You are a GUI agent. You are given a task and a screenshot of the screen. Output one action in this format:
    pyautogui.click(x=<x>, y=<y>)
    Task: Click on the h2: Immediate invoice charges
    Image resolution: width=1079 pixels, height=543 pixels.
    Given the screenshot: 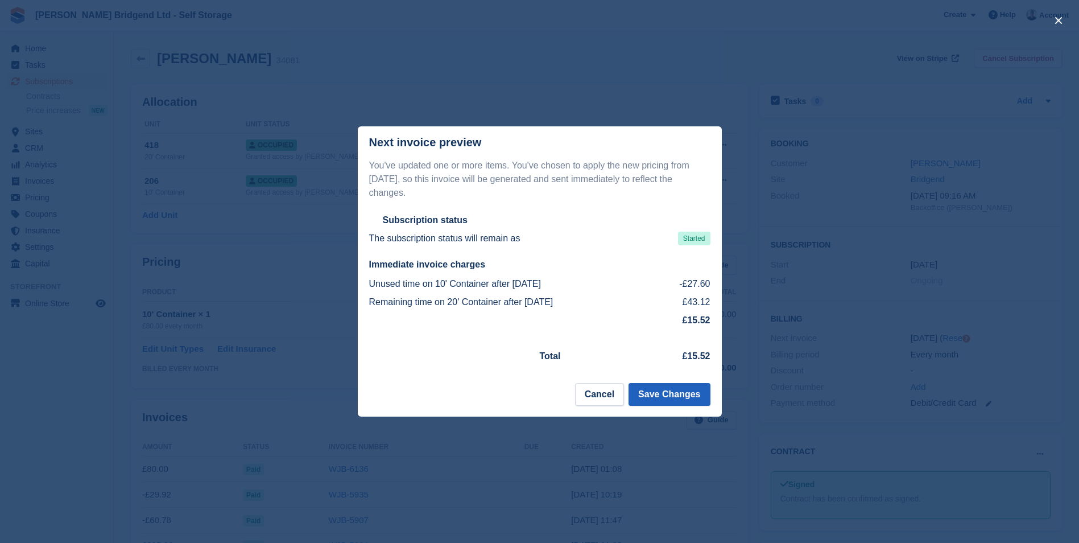 What is the action you would take?
    pyautogui.click(x=540, y=265)
    